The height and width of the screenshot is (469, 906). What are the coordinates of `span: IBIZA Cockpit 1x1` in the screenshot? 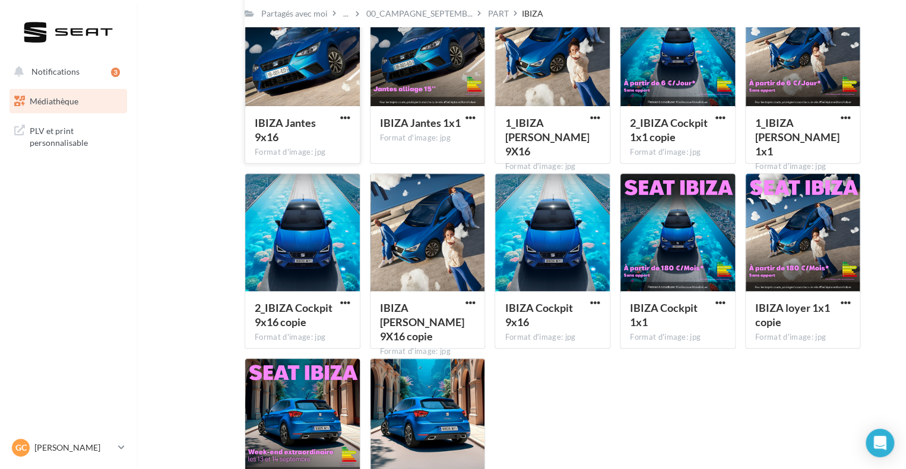 It's located at (664, 315).